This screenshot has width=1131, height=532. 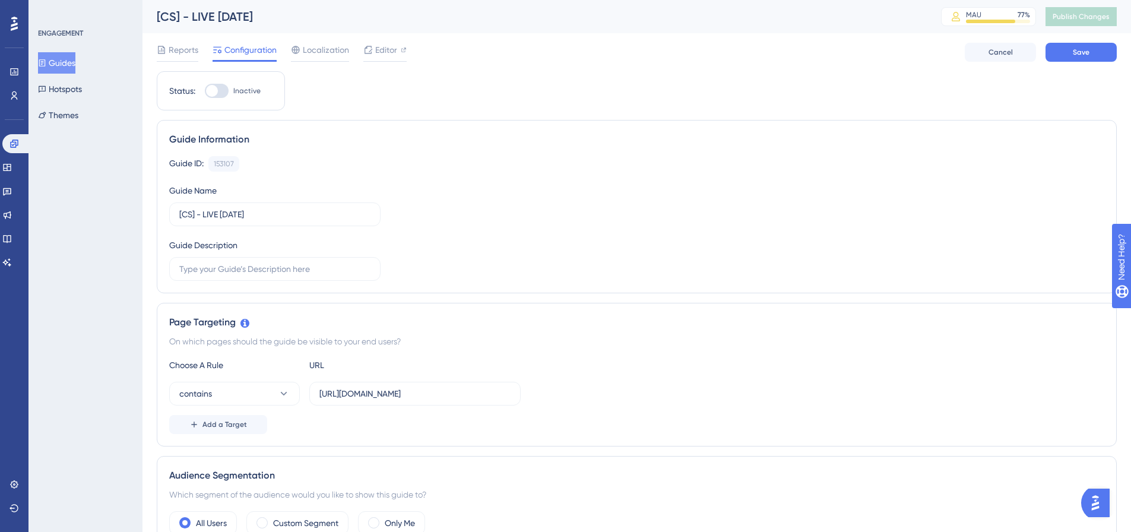 I want to click on div: Status:, so click(x=182, y=91).